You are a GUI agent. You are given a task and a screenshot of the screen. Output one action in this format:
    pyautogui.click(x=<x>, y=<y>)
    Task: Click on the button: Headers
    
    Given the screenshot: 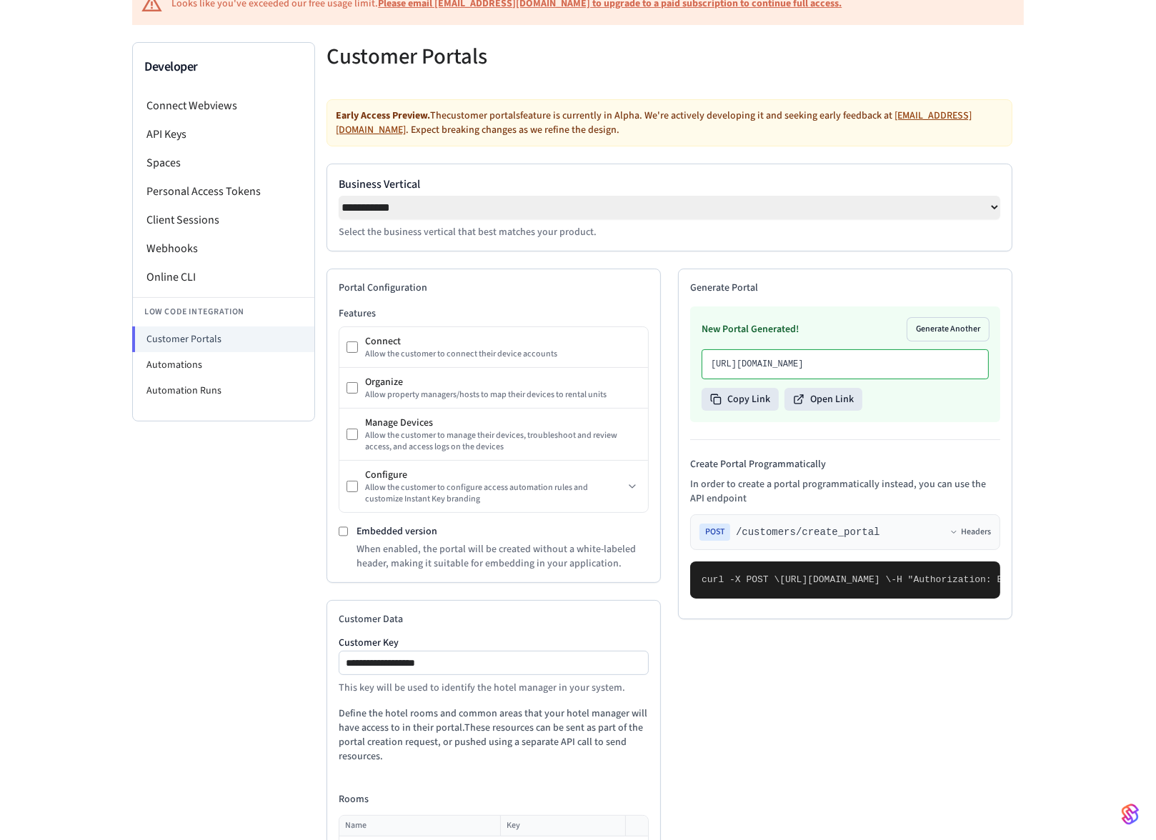 What is the action you would take?
    pyautogui.click(x=970, y=532)
    